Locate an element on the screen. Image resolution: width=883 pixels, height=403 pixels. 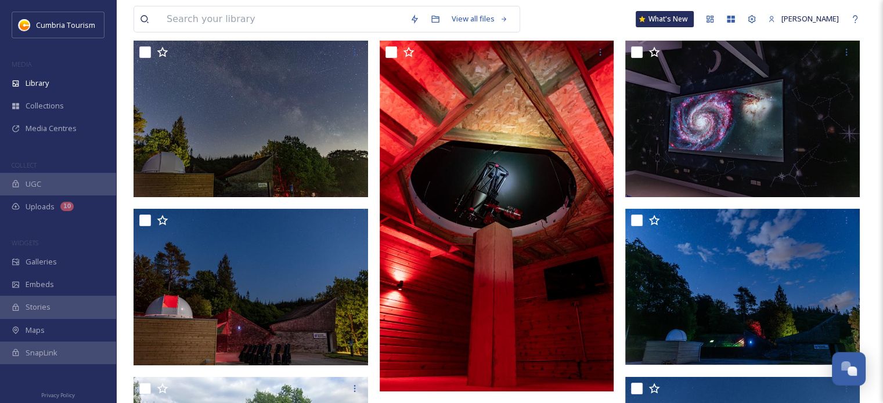
img: Observatory and Milky Way.jpg is located at coordinates (251, 119).